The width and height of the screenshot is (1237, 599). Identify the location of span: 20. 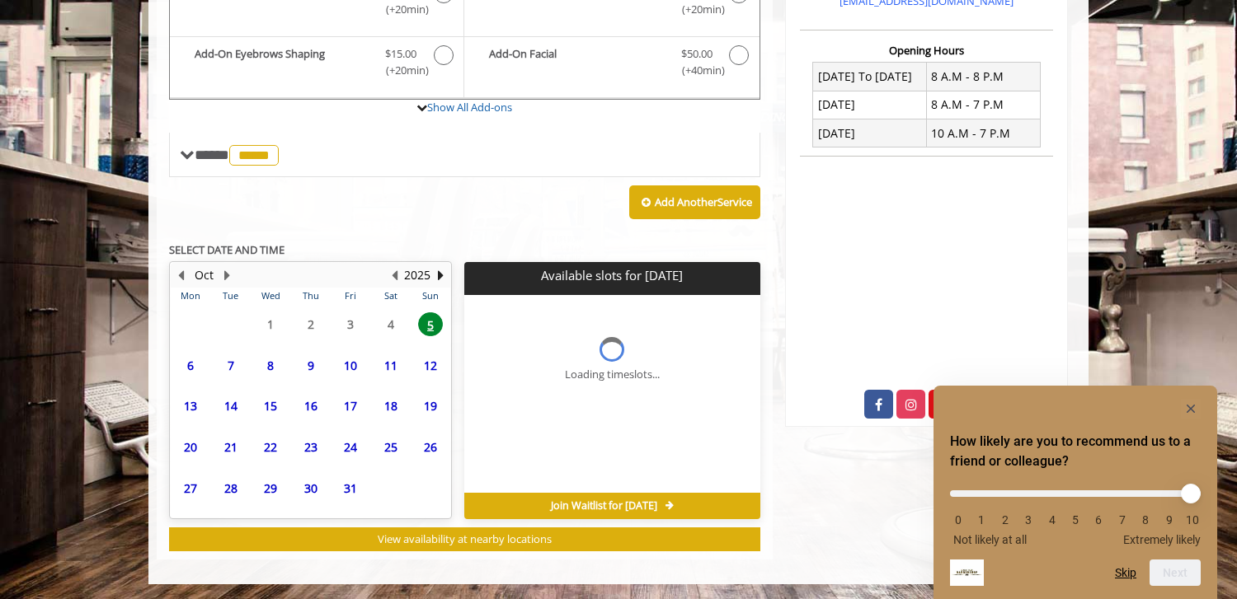
(190, 447).